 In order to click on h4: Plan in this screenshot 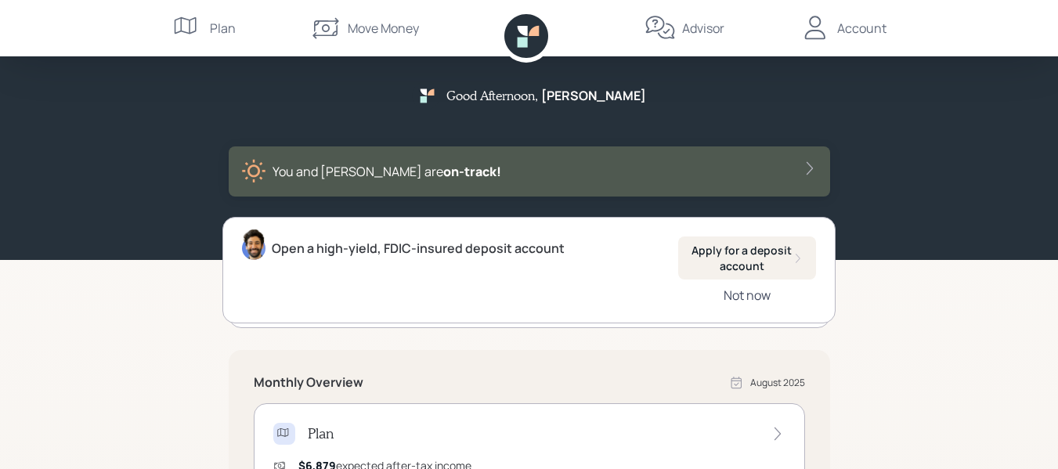, I will do `click(320, 434)`.